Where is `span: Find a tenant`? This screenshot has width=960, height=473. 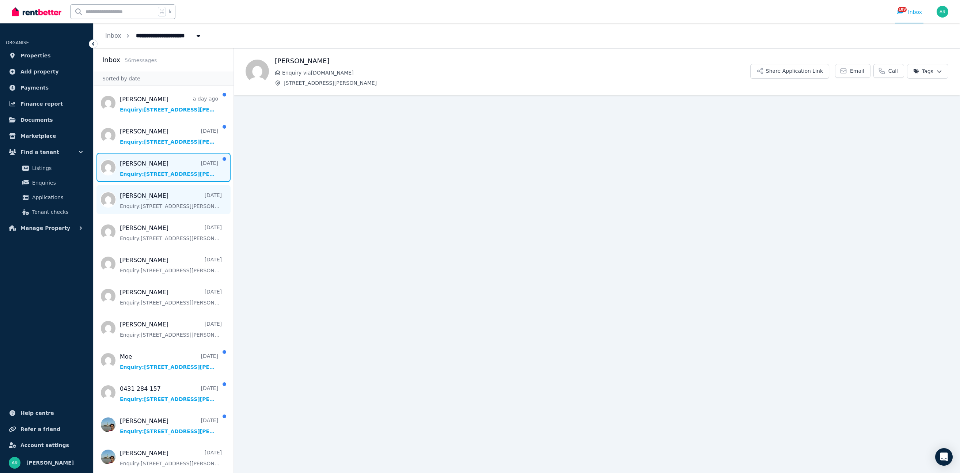 span: Find a tenant is located at coordinates (40, 152).